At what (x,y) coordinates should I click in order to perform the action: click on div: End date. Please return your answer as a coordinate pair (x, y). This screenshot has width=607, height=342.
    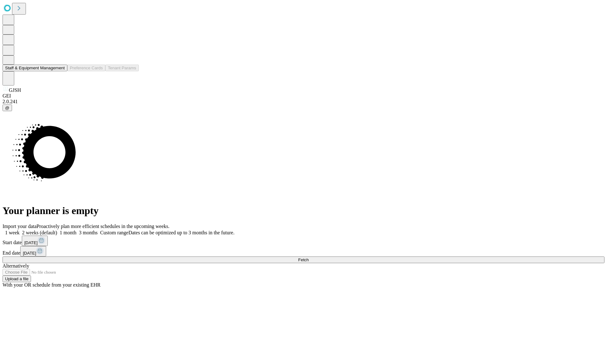
    Looking at the image, I should click on (304, 251).